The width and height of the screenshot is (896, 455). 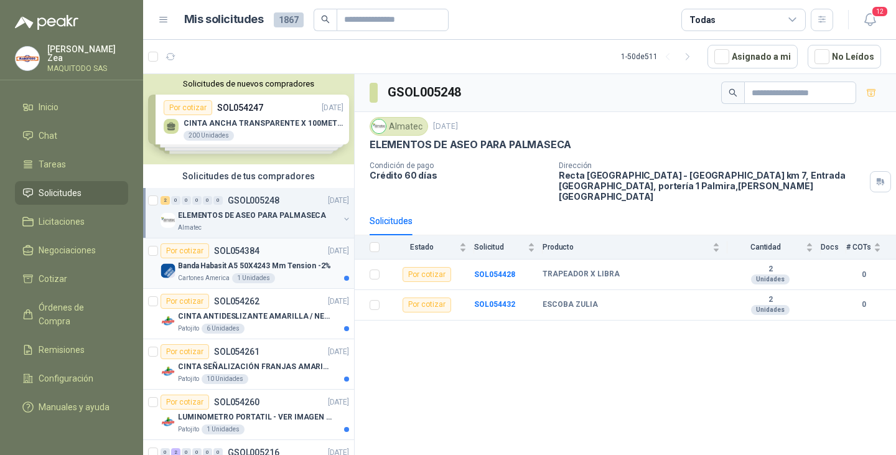 I want to click on div: Solicitudes, so click(x=391, y=221).